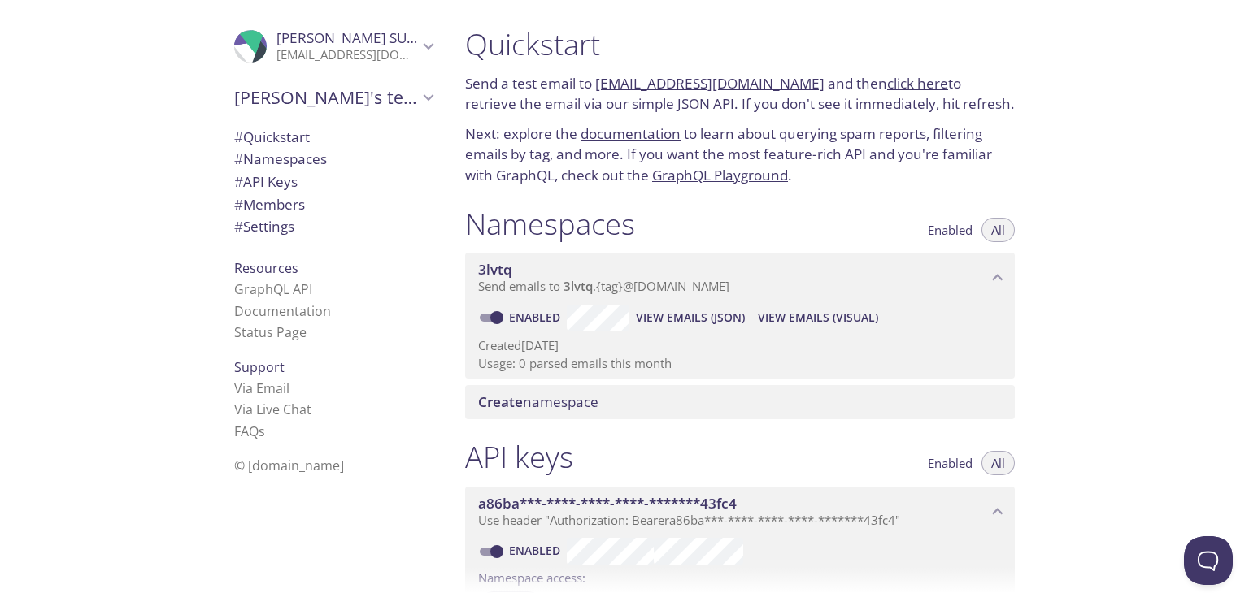 The image size is (1249, 593). Describe the element at coordinates (333, 46) in the screenshot. I see `div: Paul SUPIOT` at that location.